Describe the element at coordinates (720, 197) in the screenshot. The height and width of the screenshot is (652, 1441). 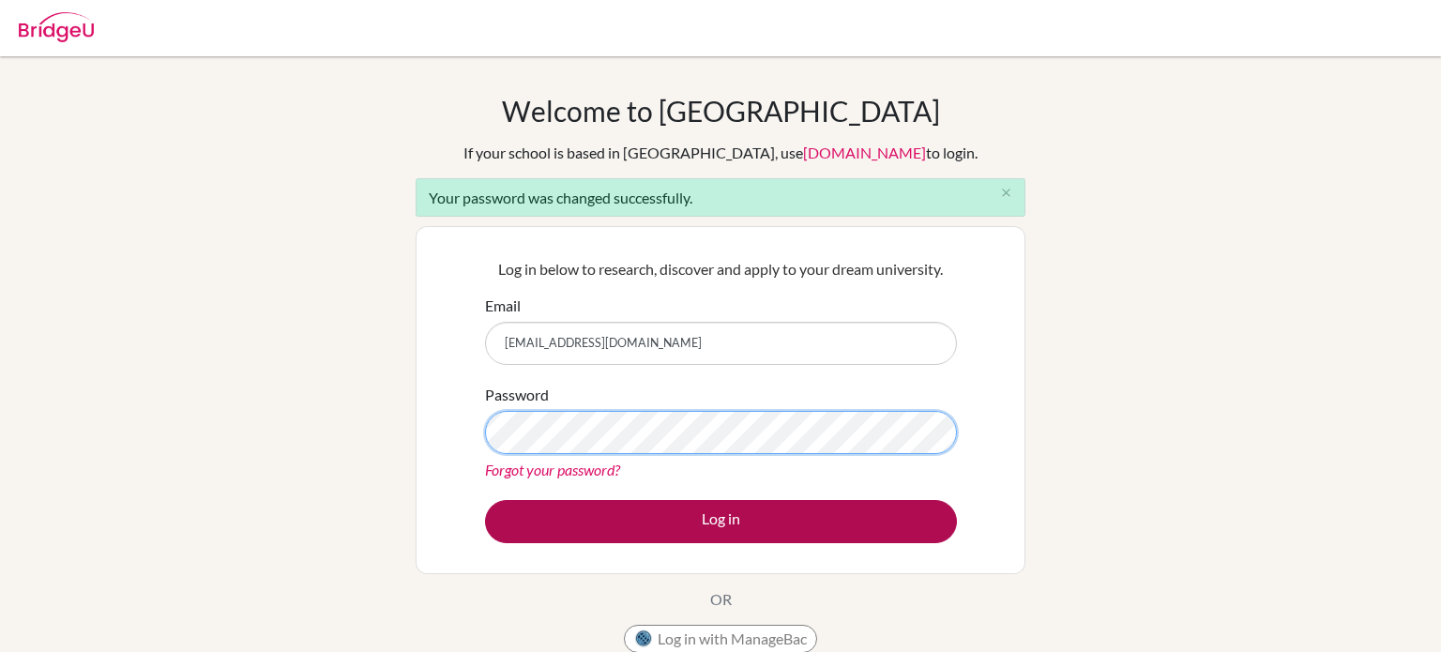
I see `div: Your password was changed successfully.` at that location.